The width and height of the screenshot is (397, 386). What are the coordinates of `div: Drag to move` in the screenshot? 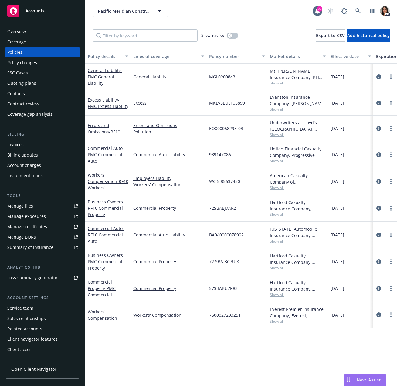 It's located at (348, 380).